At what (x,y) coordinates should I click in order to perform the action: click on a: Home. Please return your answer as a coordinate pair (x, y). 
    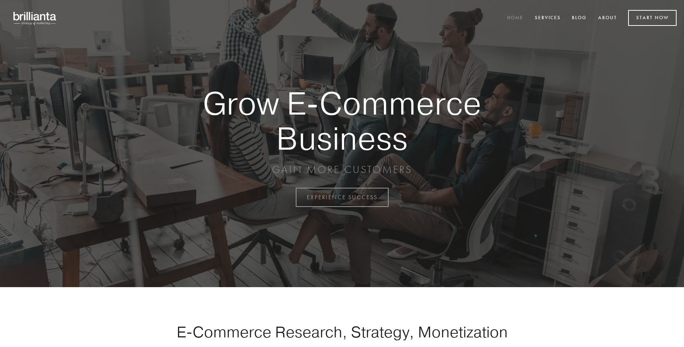
    Looking at the image, I should click on (515, 18).